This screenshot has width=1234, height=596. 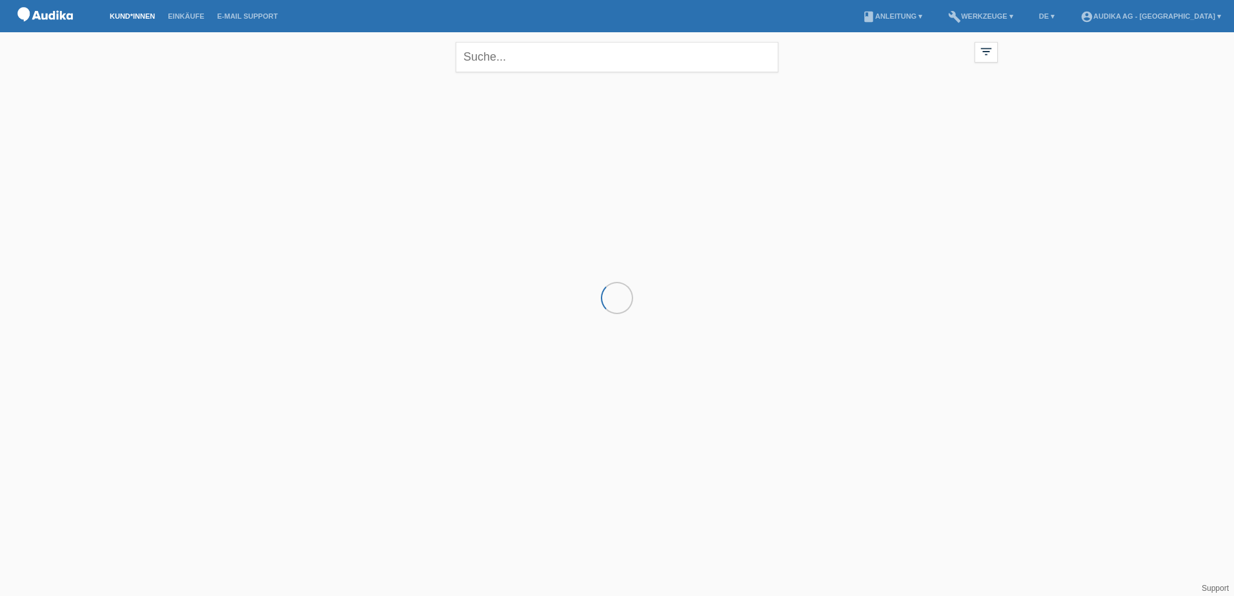 What do you see at coordinates (954, 17) in the screenshot?
I see `i: build` at bounding box center [954, 17].